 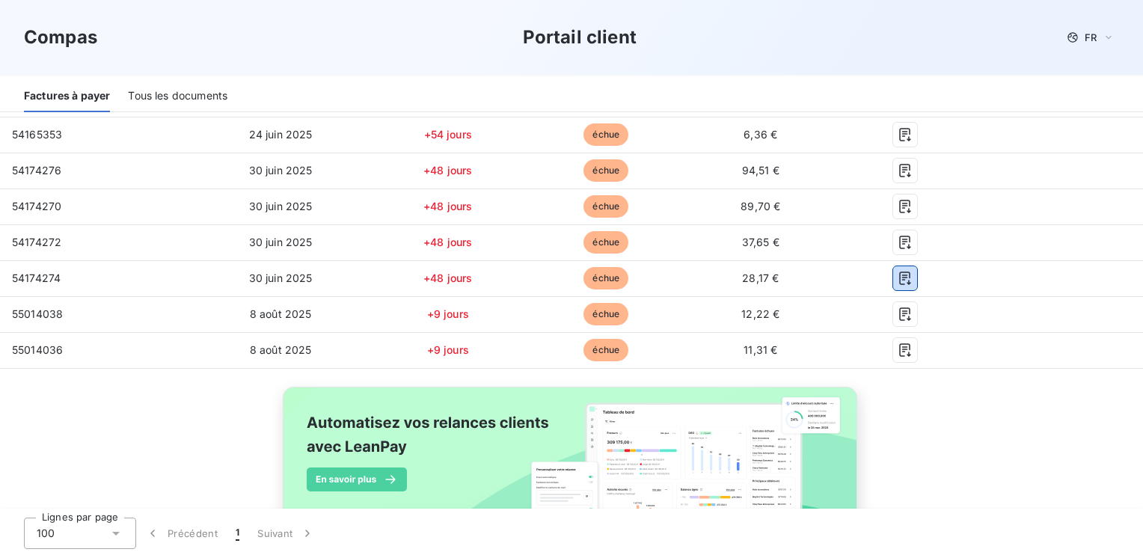 What do you see at coordinates (46, 533) in the screenshot?
I see `span: 100` at bounding box center [46, 533].